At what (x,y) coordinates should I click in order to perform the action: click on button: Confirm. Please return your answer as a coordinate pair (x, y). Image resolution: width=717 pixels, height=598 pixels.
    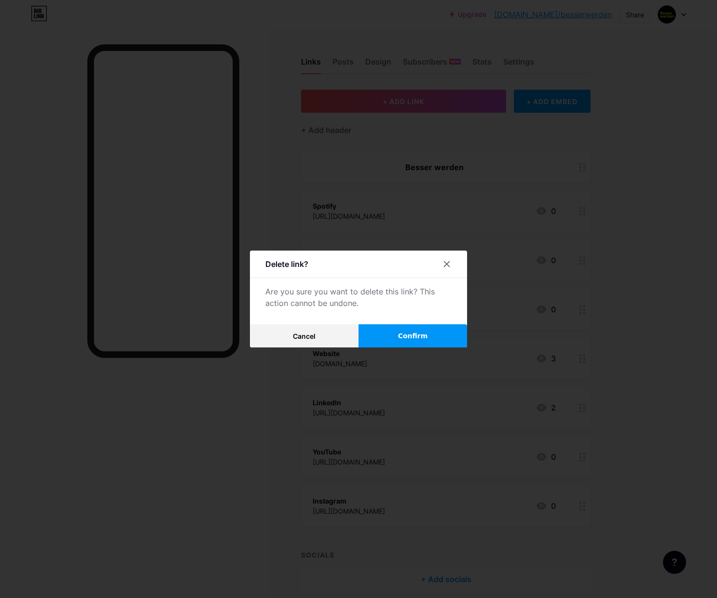
    Looking at the image, I should click on (412, 336).